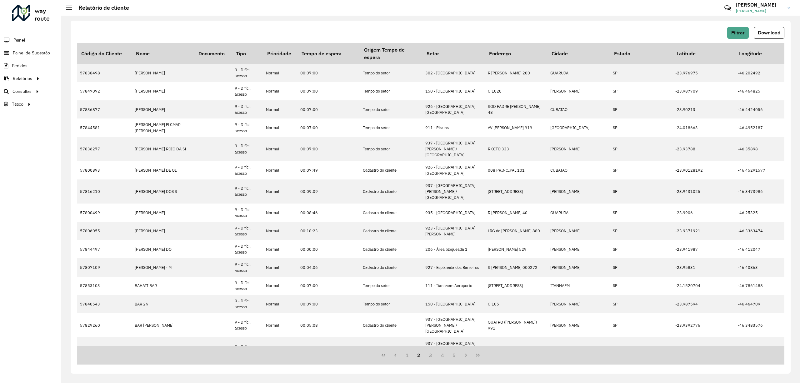  What do you see at coordinates (703, 73) in the screenshot?
I see `td: -23.976975` at bounding box center [703, 73].